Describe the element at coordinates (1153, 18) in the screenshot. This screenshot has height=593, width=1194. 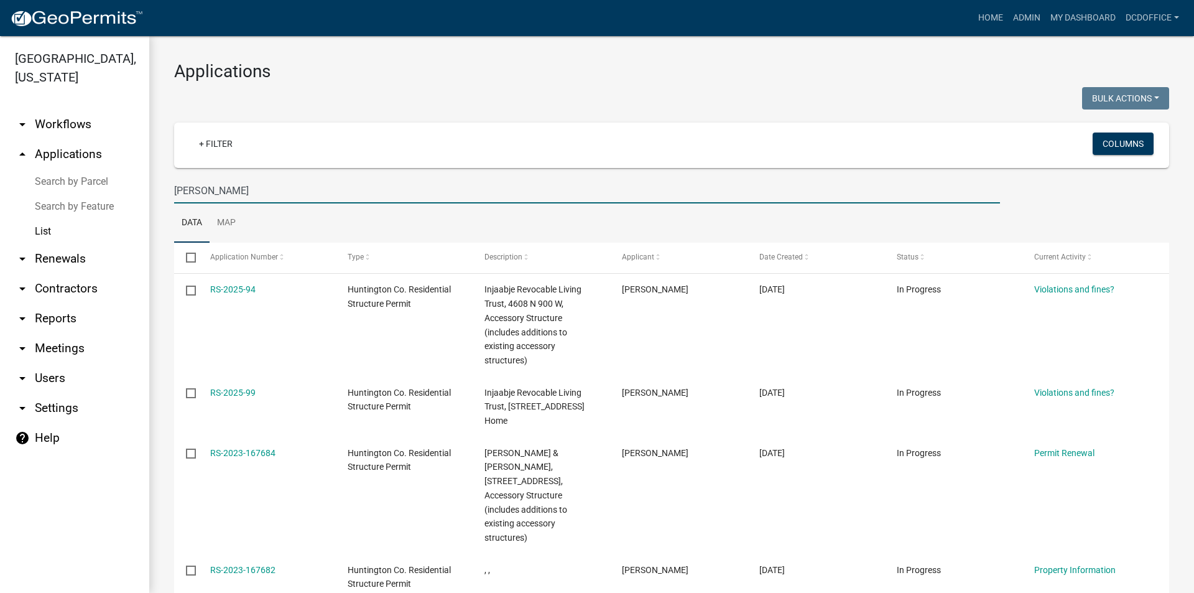
I see `a: DCDOffice` at that location.